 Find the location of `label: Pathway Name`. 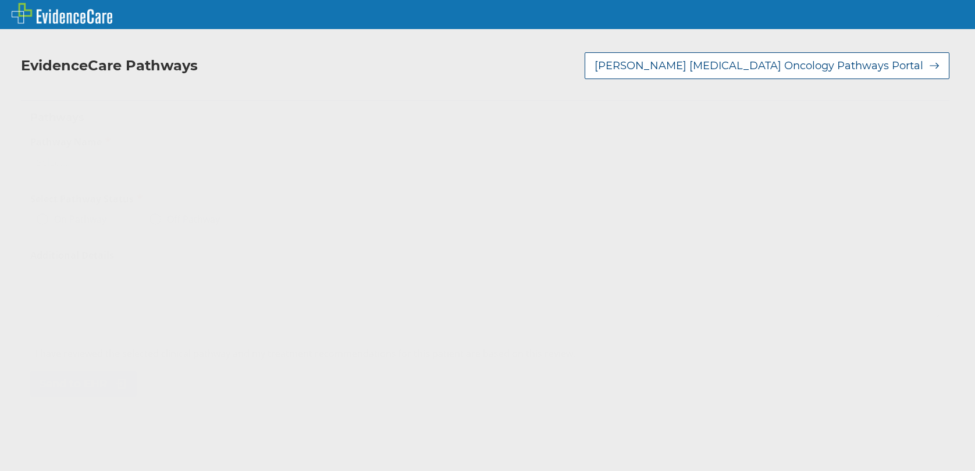

label: Pathway Name is located at coordinates (485, 141).